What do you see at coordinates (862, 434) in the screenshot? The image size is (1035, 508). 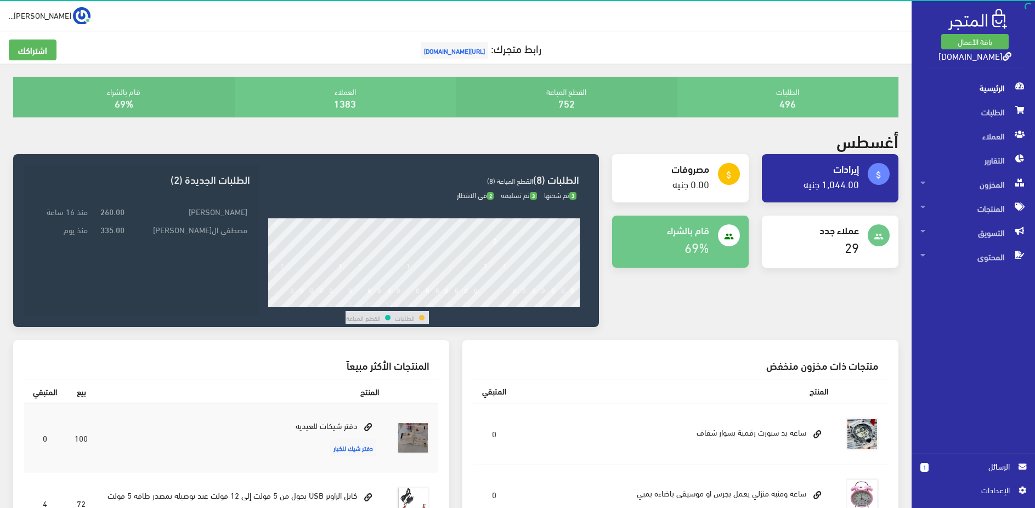 I see `img: saaa-sbort-rkmy-bastyk-shfaf.jpg` at bounding box center [862, 434].